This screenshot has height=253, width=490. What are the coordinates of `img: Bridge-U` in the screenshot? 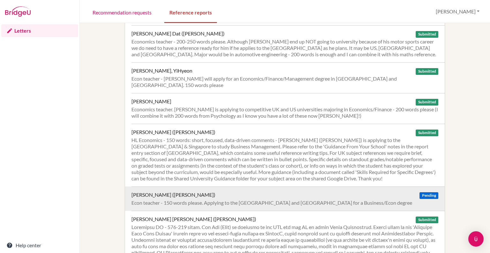 It's located at (18, 11).